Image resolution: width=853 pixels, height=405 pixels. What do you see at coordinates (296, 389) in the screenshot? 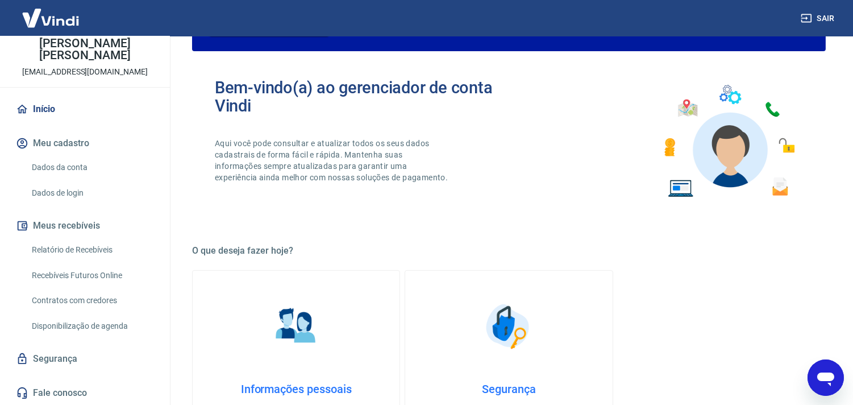
I see `h4: Informações pessoais` at bounding box center [296, 389].